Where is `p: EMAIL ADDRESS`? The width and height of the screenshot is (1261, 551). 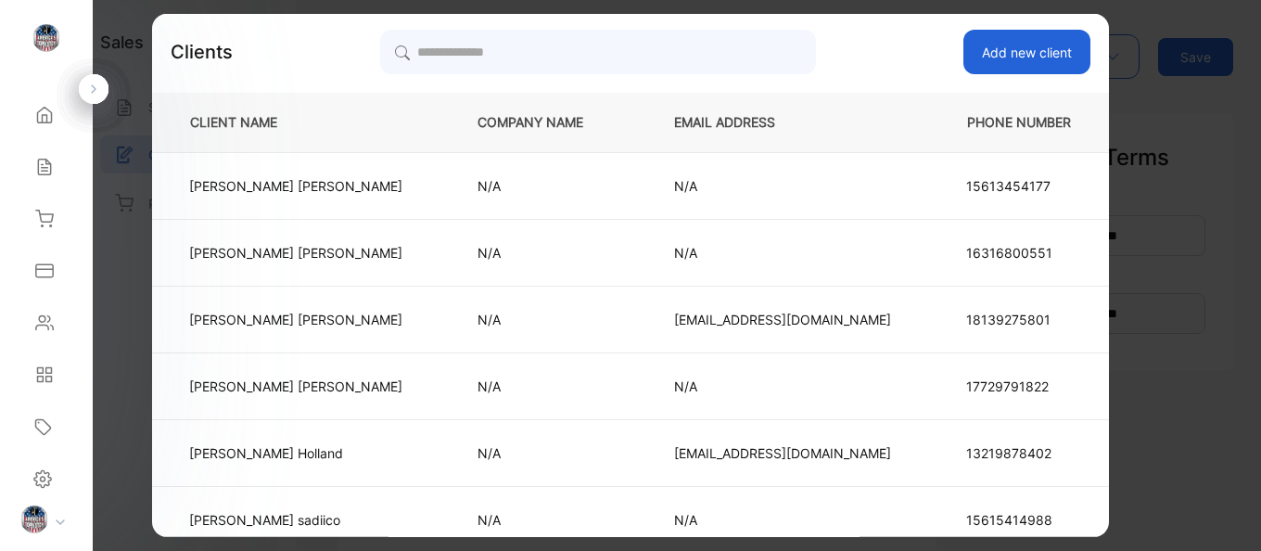 p: EMAIL ADDRESS is located at coordinates (782, 121).